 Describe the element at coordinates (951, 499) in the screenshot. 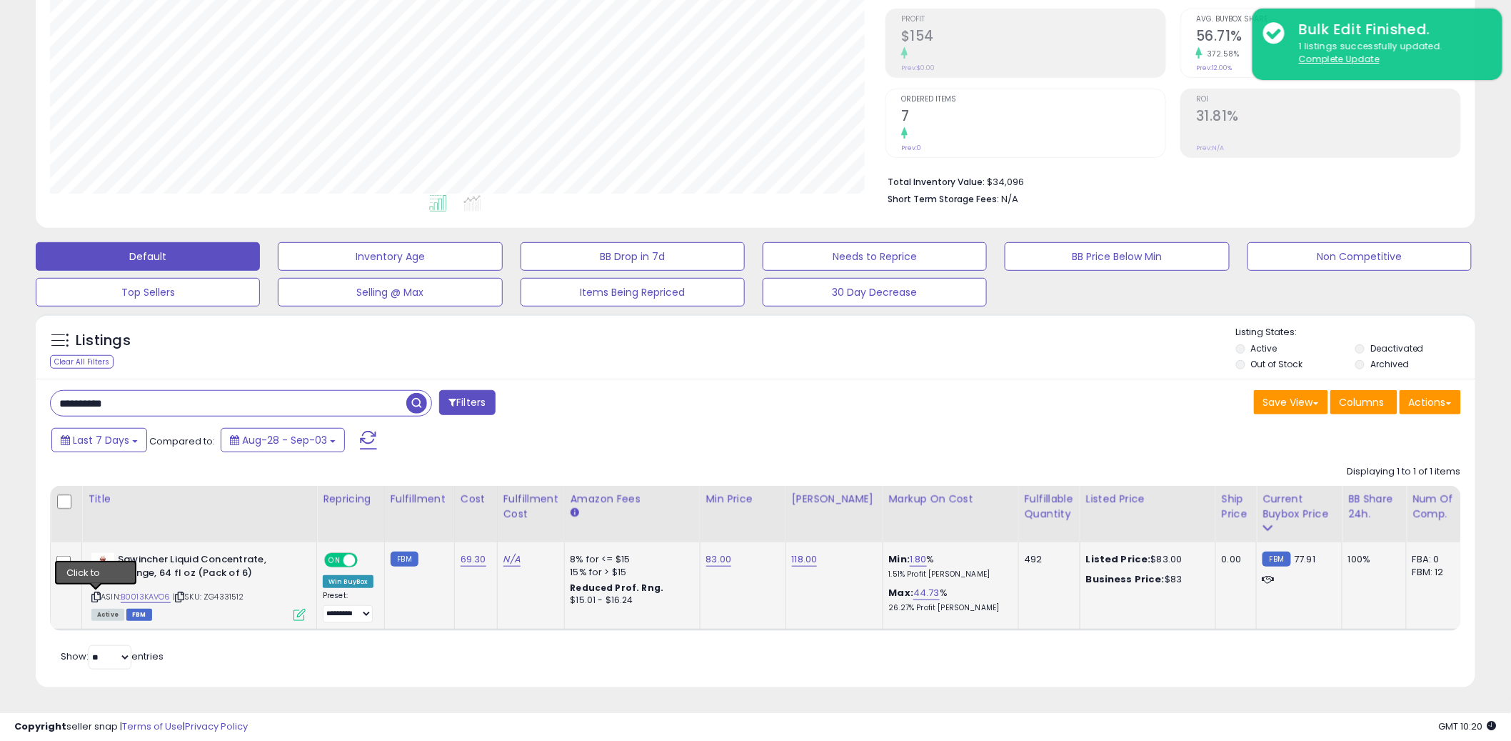

I see `div: Markup on Cost` at that location.